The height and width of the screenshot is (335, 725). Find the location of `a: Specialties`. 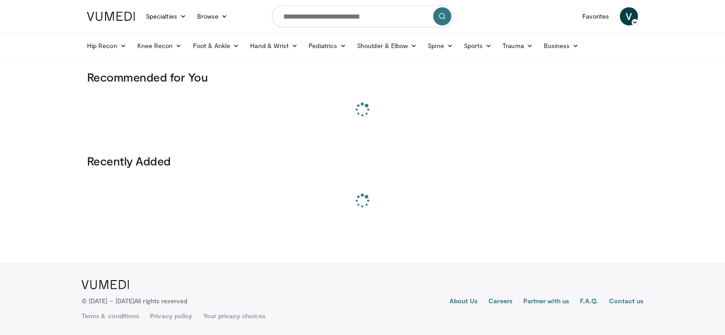

a: Specialties is located at coordinates (166, 16).